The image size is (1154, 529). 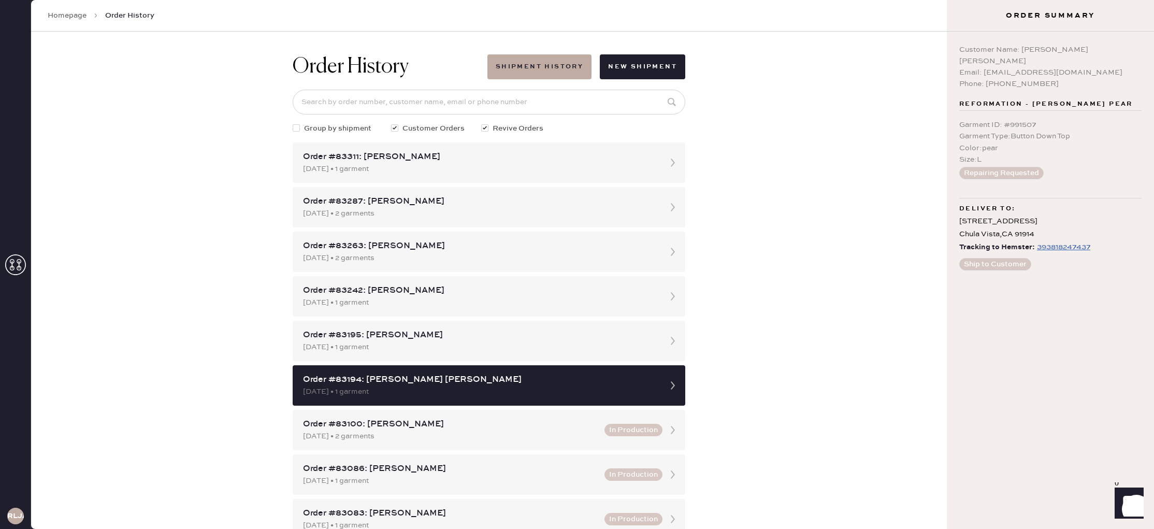 I want to click on span: Customer Orders, so click(x=434, y=128).